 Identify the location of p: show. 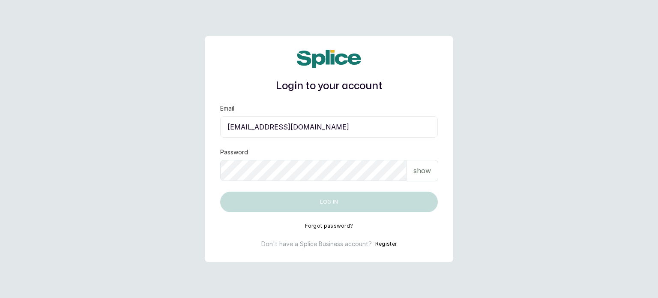
(422, 171).